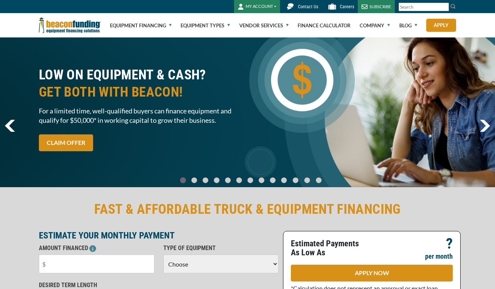 The height and width of the screenshot is (289, 495). I want to click on img: Beacon Funding Corporation logo, so click(70, 25).